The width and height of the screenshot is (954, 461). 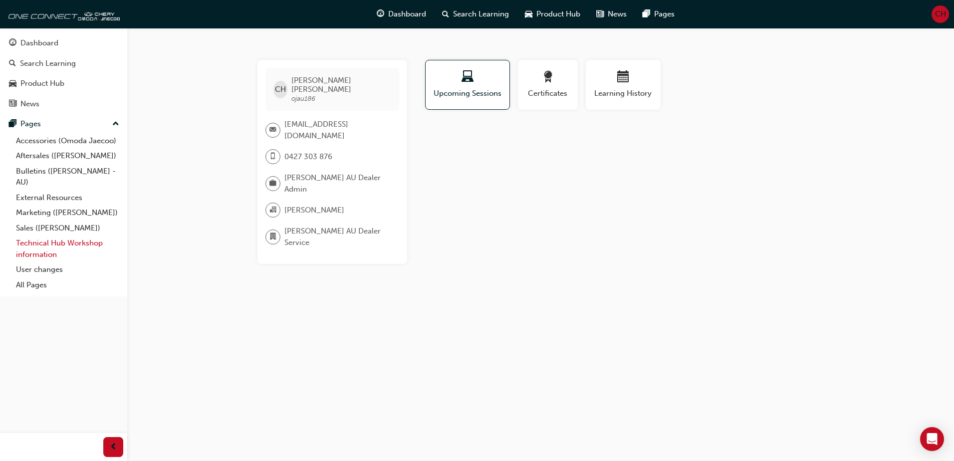 I want to click on span: briefcase-icon, so click(x=273, y=184).